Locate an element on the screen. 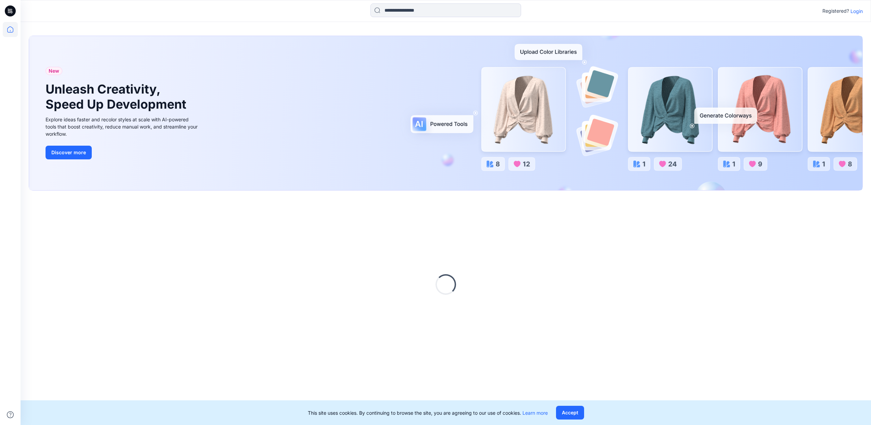  a: Learn more is located at coordinates (535, 412).